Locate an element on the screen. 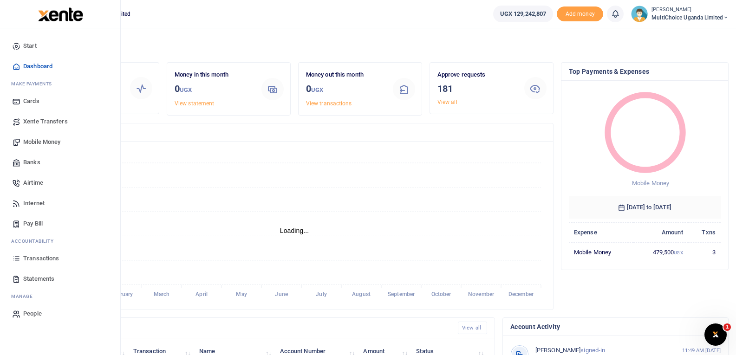  li: Ac is located at coordinates (60, 241).